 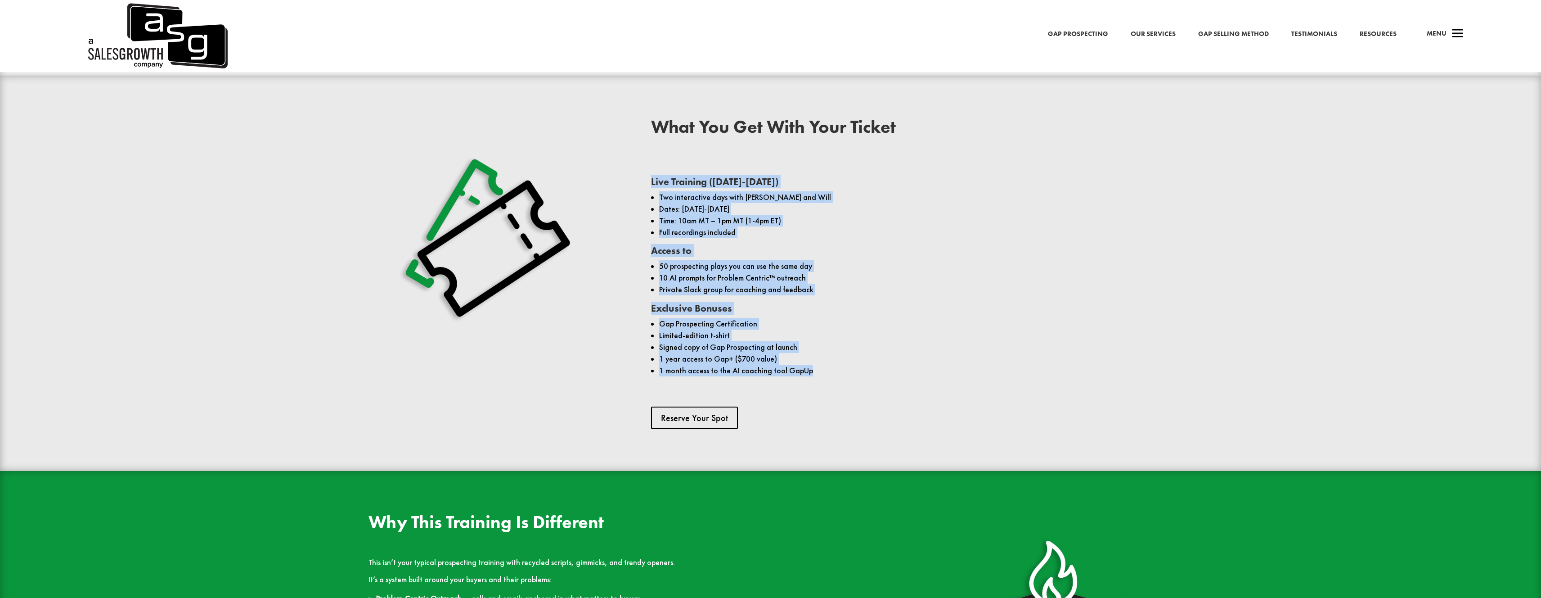 What do you see at coordinates (629, 524) in the screenshot?
I see `h2: Why This Training Is Different` at bounding box center [629, 524].